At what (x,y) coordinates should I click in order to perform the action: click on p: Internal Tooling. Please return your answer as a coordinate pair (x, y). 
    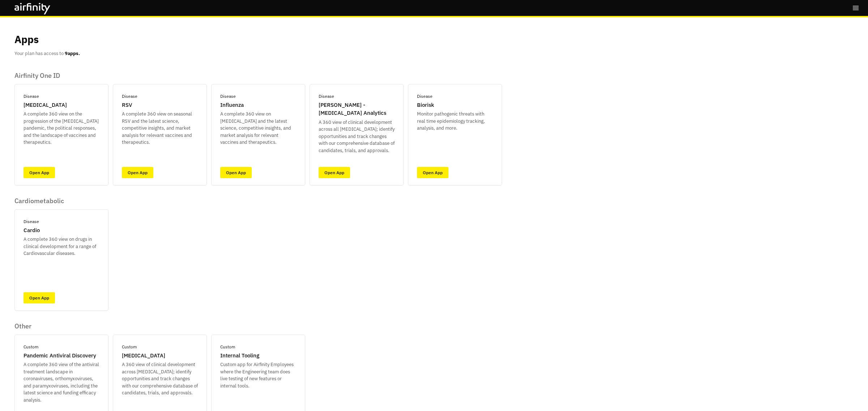
    Looking at the image, I should click on (240, 355).